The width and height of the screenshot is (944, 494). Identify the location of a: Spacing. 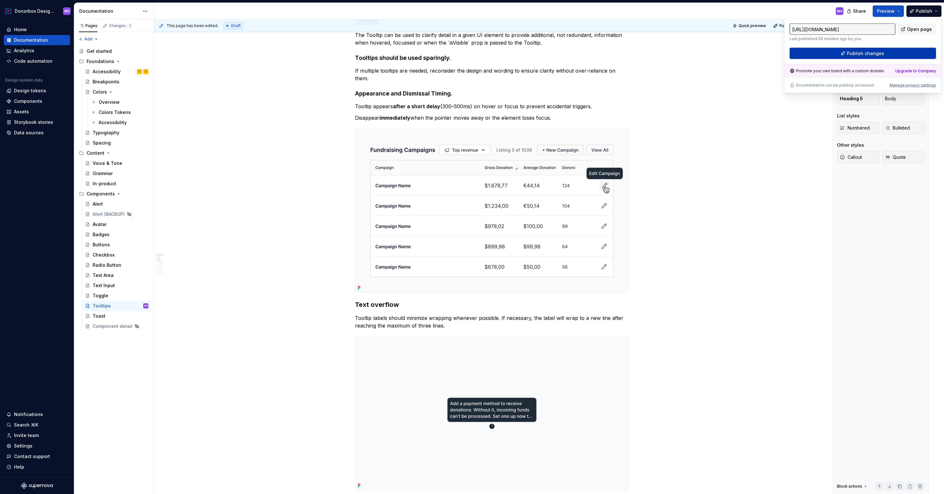
(116, 143).